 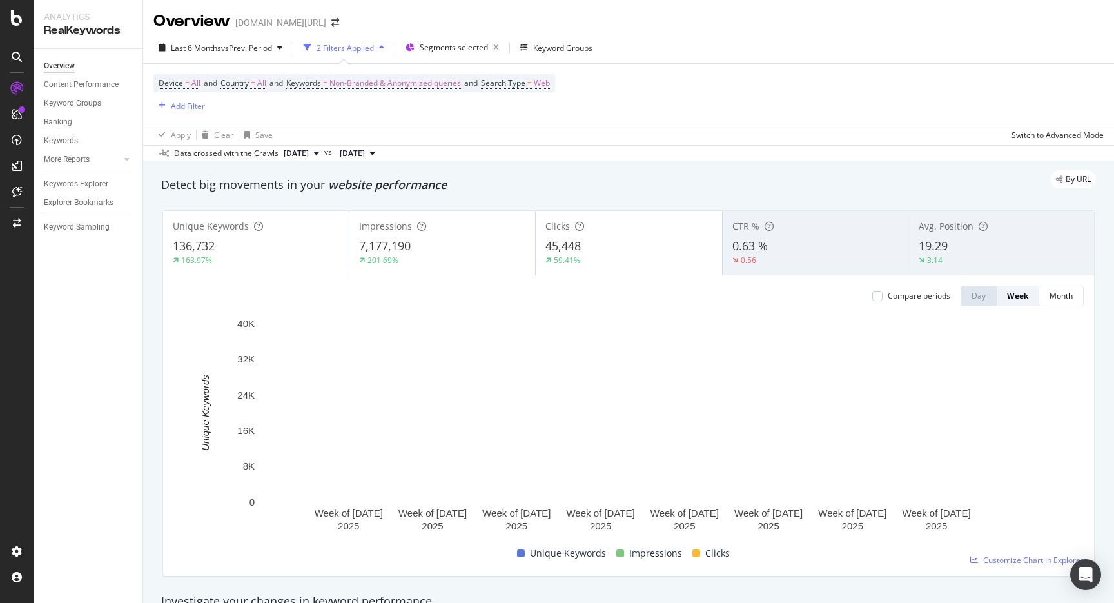 What do you see at coordinates (88, 227) in the screenshot?
I see `a: Keyword Sampling` at bounding box center [88, 227].